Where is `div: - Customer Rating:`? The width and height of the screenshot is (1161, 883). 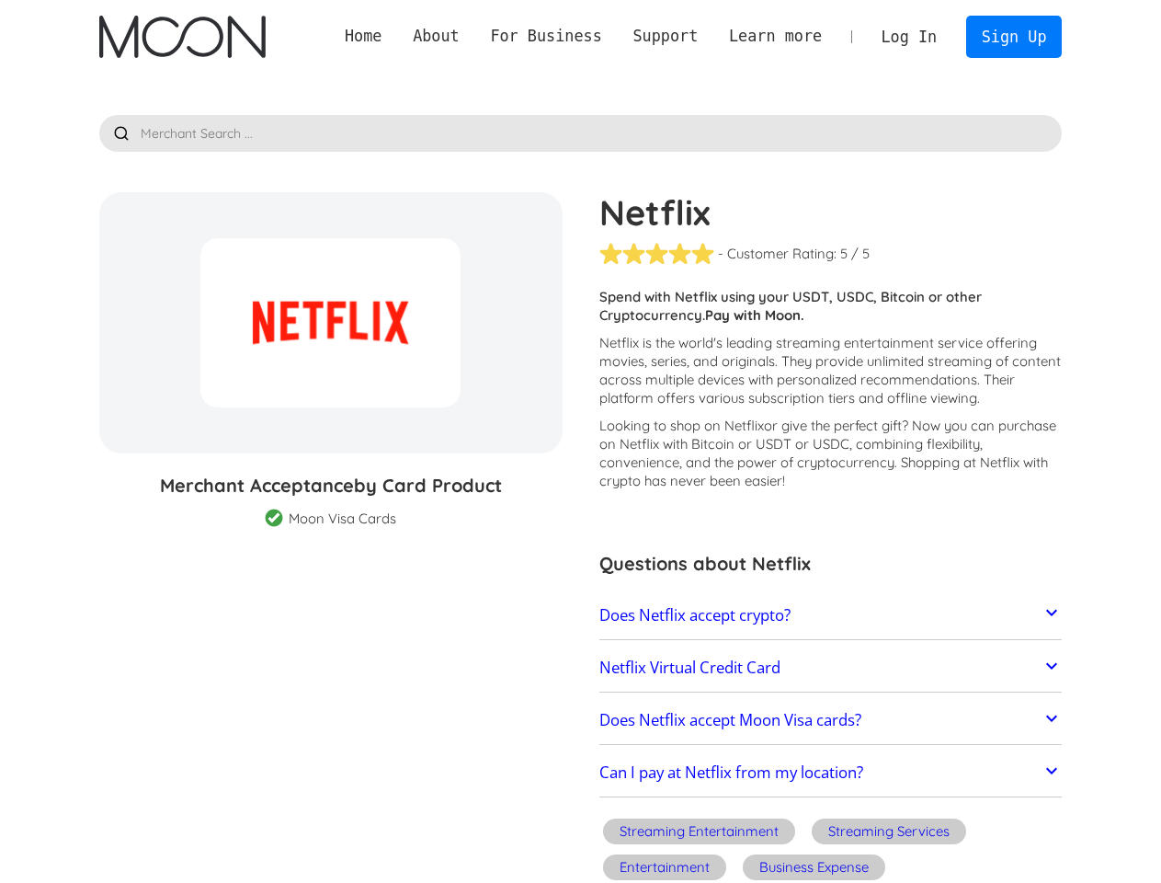
div: - Customer Rating: is located at coordinates (777, 254).